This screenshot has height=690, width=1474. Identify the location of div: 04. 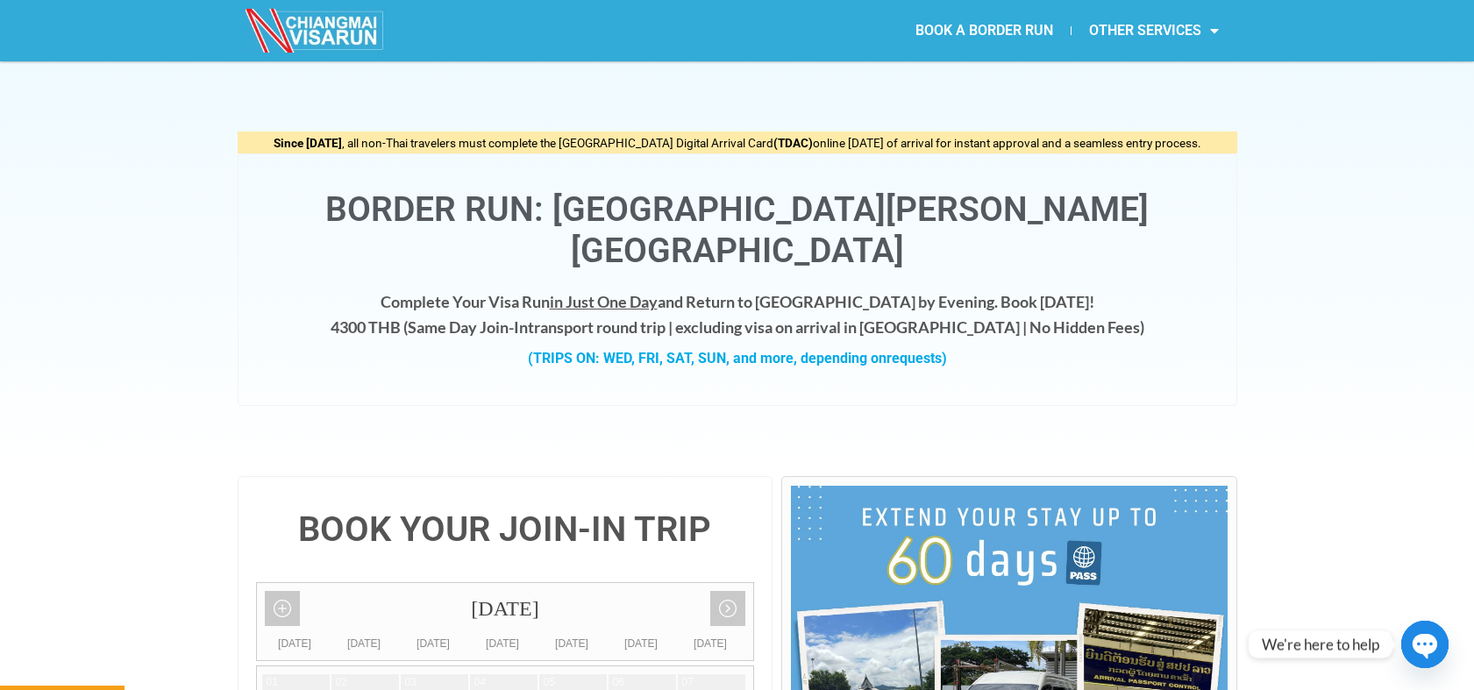
(480, 682).